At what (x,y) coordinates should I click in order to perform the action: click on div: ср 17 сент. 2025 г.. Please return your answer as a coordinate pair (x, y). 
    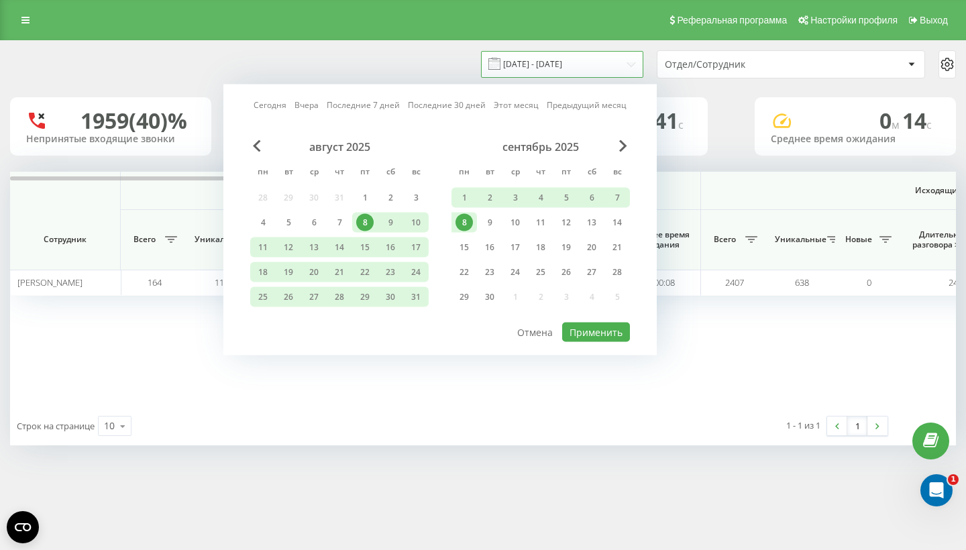
    Looking at the image, I should click on (515, 248).